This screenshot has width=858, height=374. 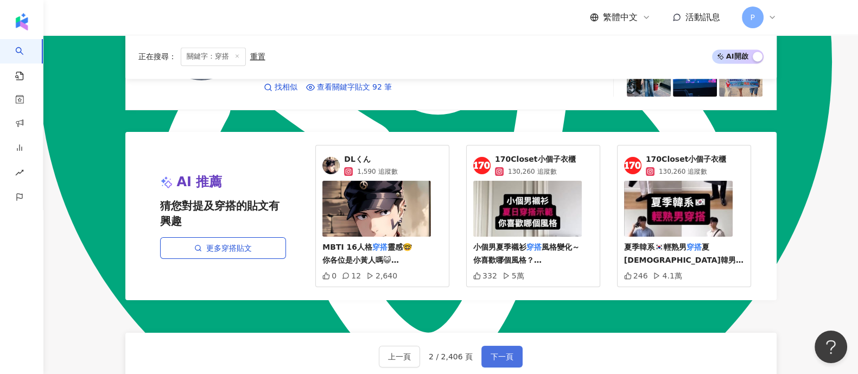 What do you see at coordinates (377, 171) in the screenshot?
I see `span: 1,590 追蹤數` at bounding box center [377, 171].